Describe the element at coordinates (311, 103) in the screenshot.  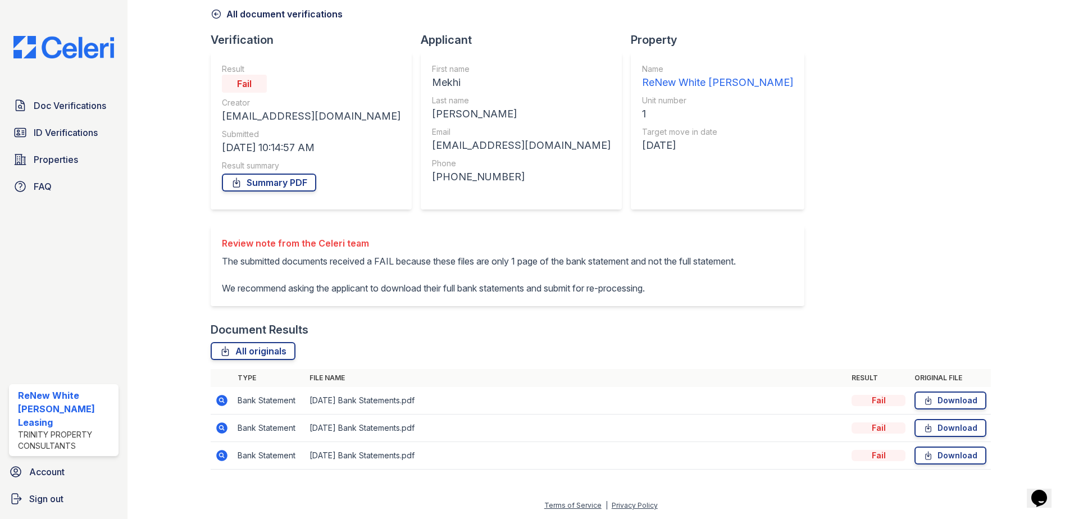
I see `div: Creator` at that location.